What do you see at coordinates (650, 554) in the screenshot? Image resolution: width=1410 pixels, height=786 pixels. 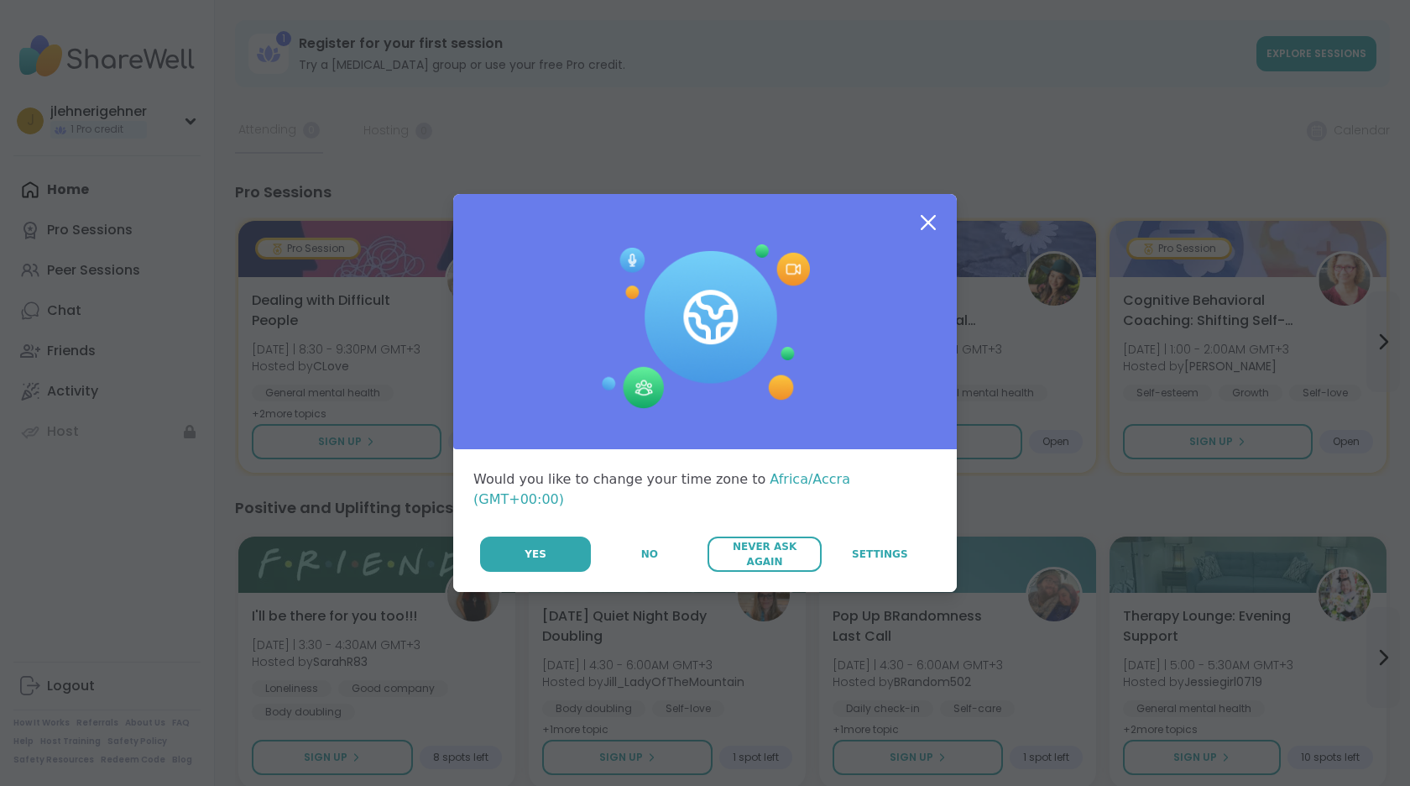 I see `span: No` at bounding box center [650, 554].